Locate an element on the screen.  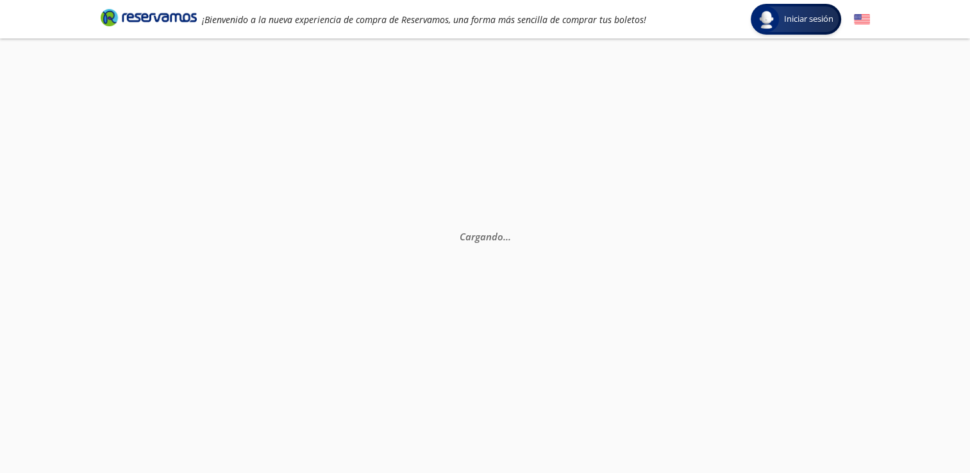
i: Brand Logo is located at coordinates (149, 17).